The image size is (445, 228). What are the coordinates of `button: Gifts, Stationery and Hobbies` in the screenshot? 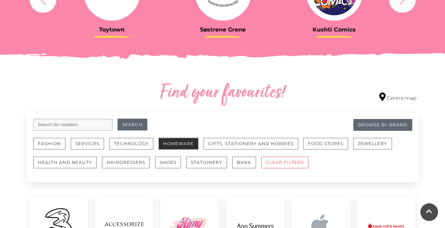 It's located at (251, 143).